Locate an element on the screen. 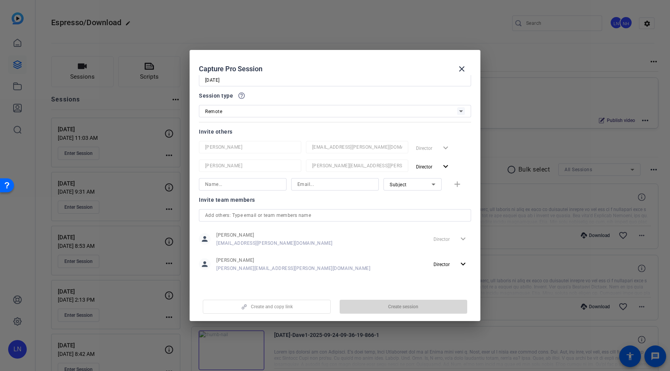  mat-icon: close is located at coordinates (462, 69).